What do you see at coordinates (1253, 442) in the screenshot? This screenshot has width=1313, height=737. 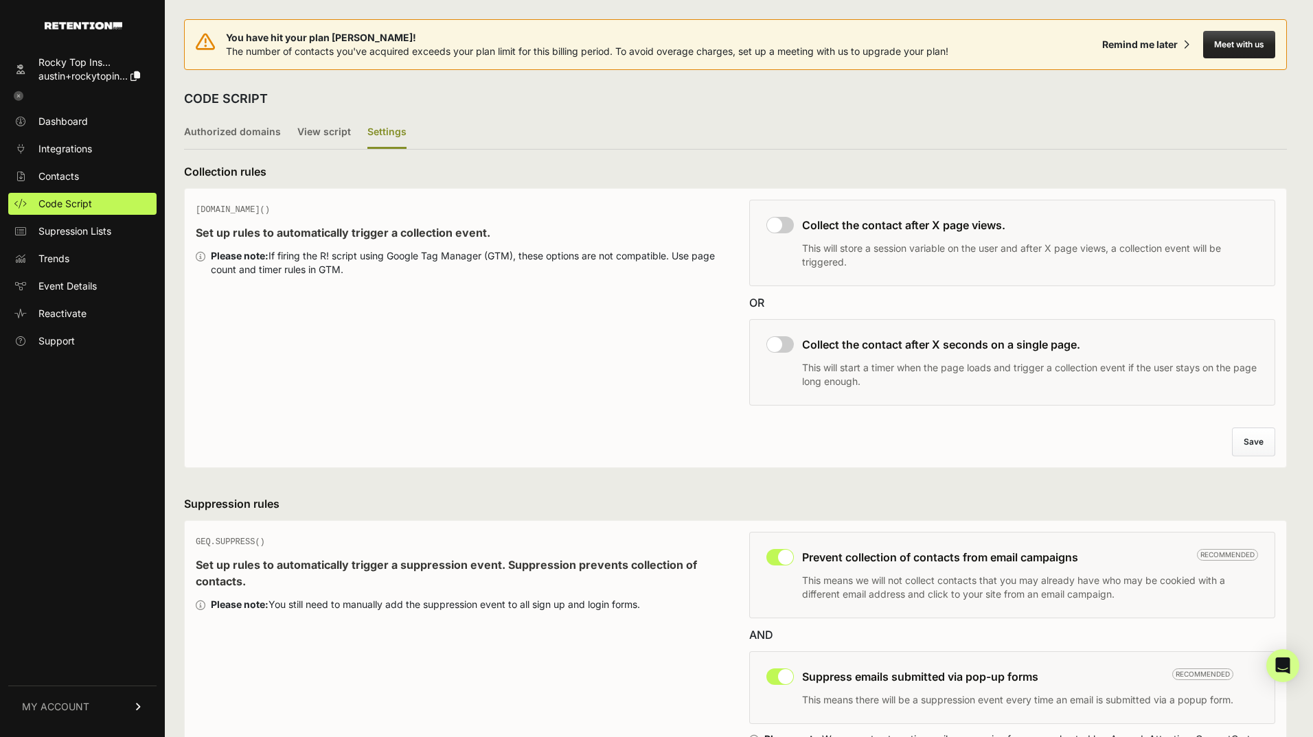 I see `button: Save` at bounding box center [1253, 442].